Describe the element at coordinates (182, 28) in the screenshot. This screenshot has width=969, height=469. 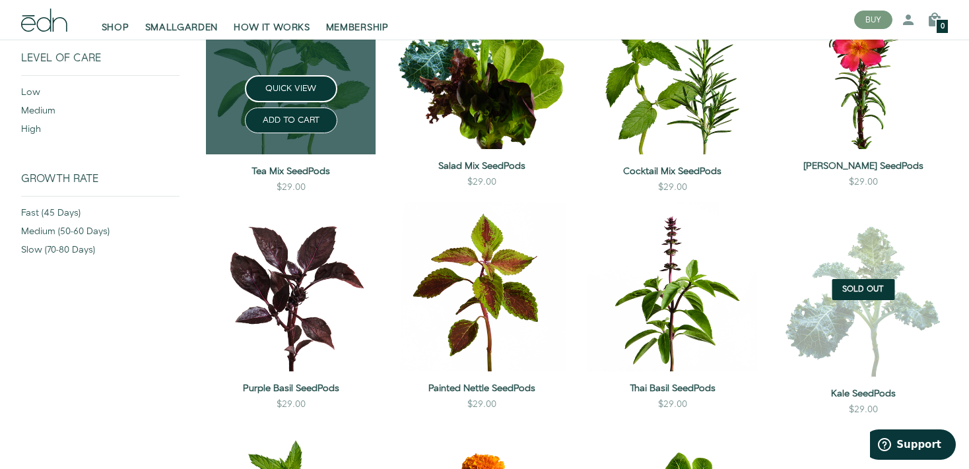
I see `span: SMALLGARDEN` at that location.